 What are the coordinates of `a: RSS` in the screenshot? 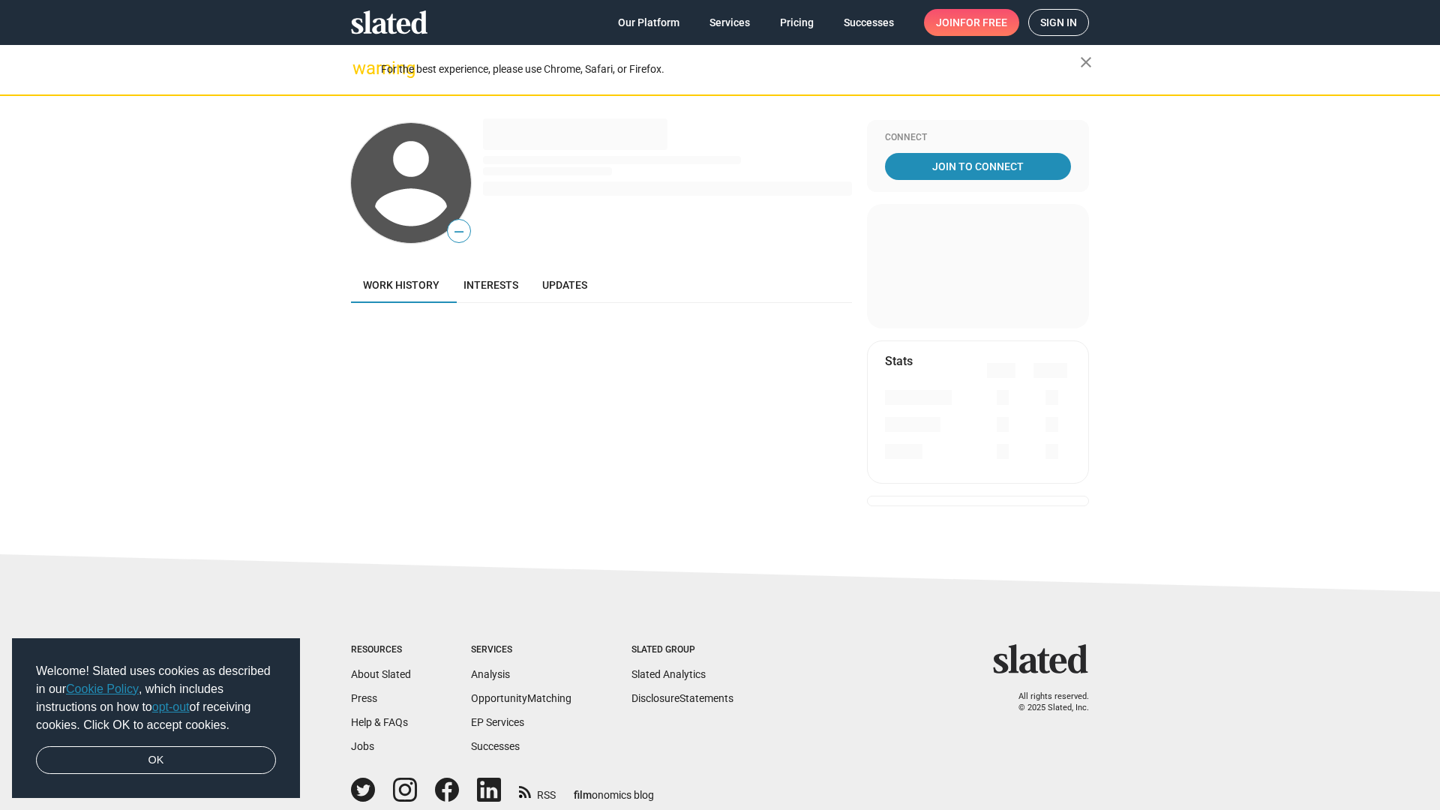 It's located at (537, 791).